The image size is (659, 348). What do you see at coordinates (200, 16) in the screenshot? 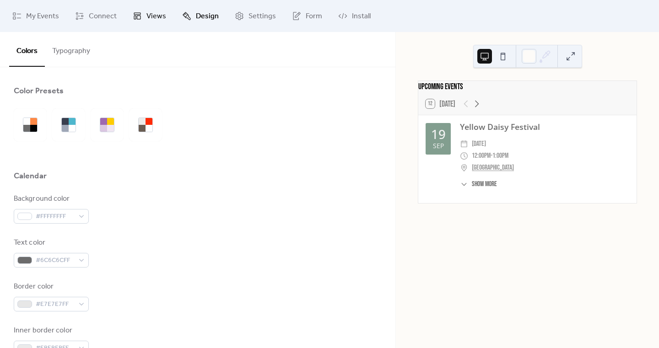
I see `a: Design` at bounding box center [200, 16].